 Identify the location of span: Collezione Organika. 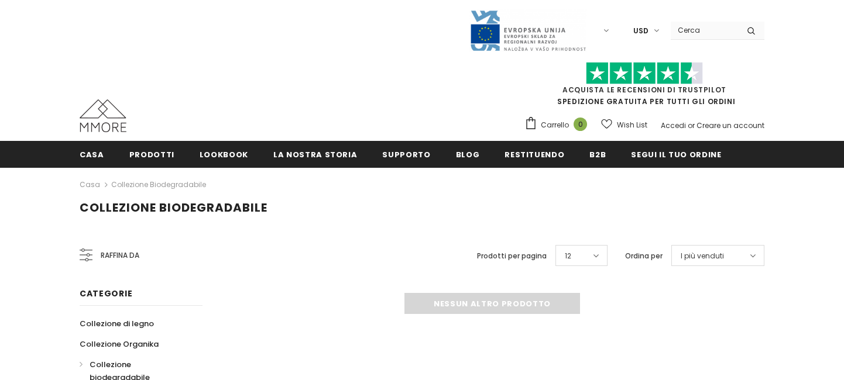
(119, 344).